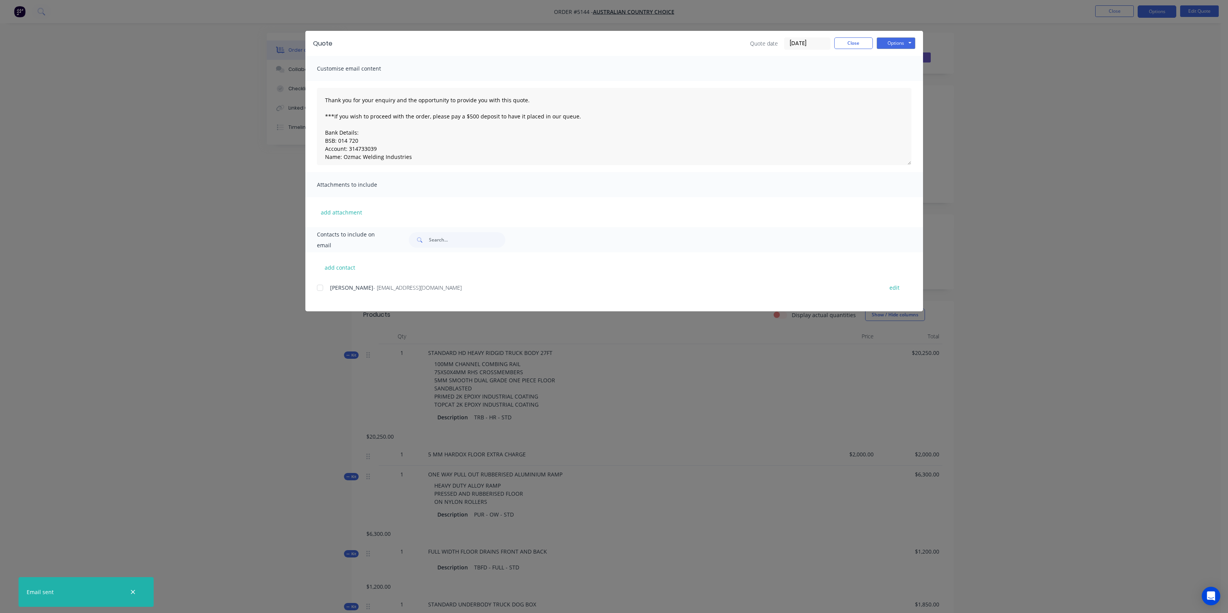  I want to click on span: Customise email content, so click(359, 69).